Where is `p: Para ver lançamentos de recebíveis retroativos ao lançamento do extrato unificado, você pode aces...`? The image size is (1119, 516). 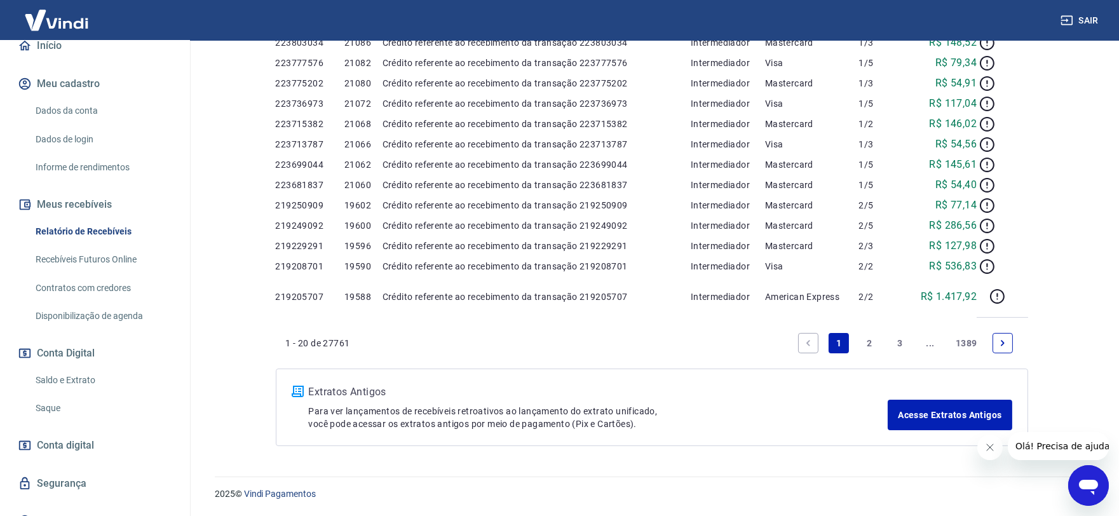 p: Para ver lançamentos de recebíveis retroativos ao lançamento do extrato unificado, você pode aces... is located at coordinates (599, 418).